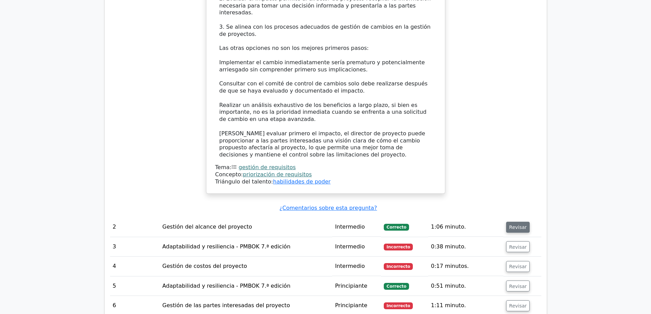 This screenshot has width=651, height=314. I want to click on font: 4, so click(114, 266).